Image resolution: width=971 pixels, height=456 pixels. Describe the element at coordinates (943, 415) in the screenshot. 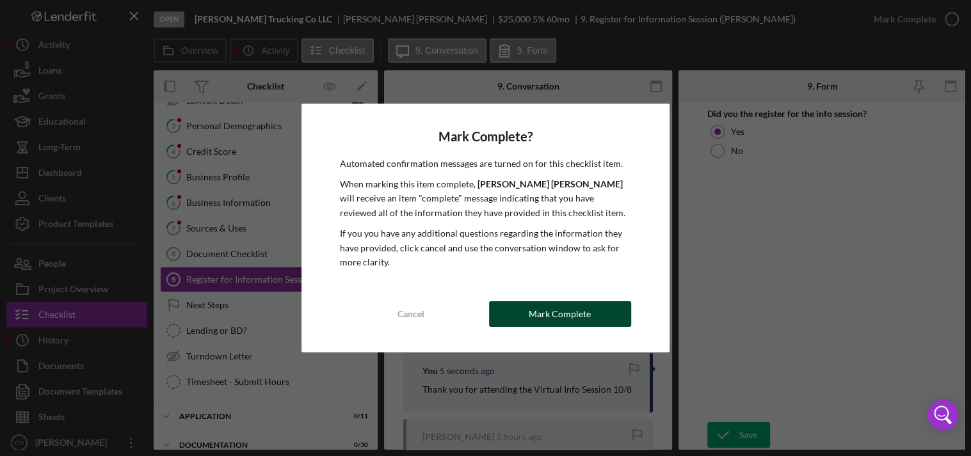

I see `div: Open Intercom Messenger` at that location.